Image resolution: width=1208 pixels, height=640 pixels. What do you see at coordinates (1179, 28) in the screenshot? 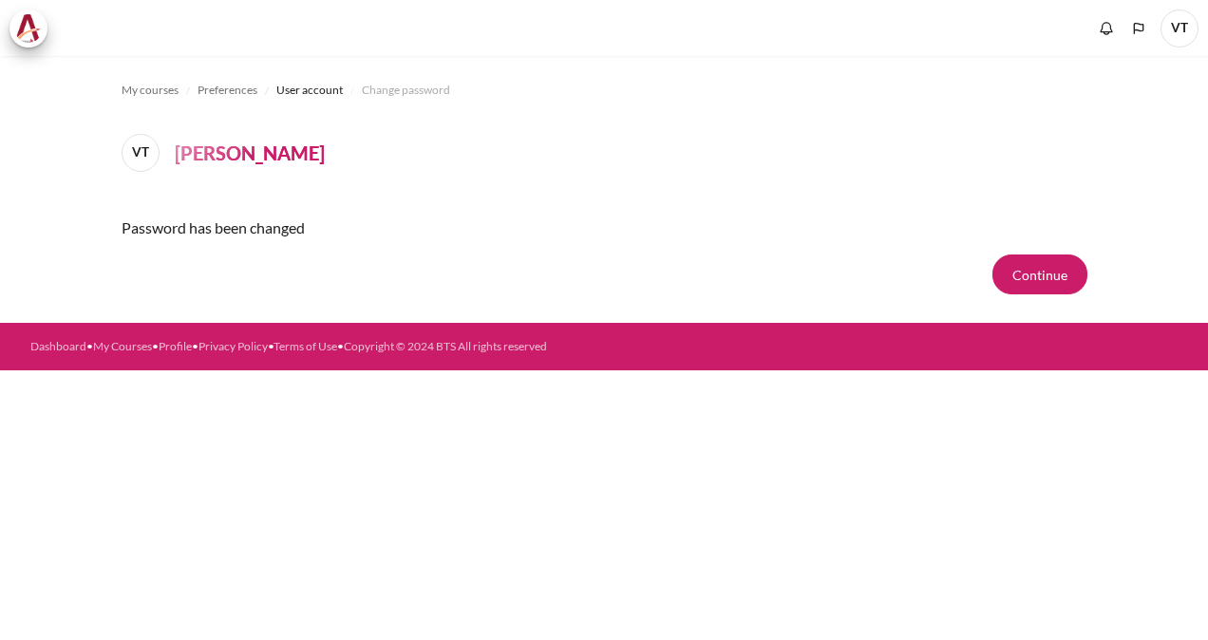
I see `a: User menu` at bounding box center [1179, 28].